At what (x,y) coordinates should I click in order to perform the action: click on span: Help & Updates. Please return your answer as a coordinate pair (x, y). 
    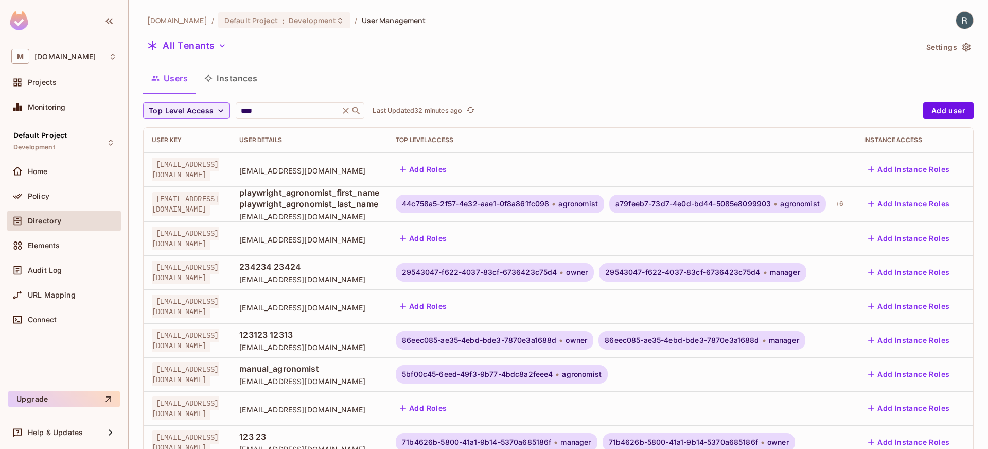
    Looking at the image, I should click on (55, 432).